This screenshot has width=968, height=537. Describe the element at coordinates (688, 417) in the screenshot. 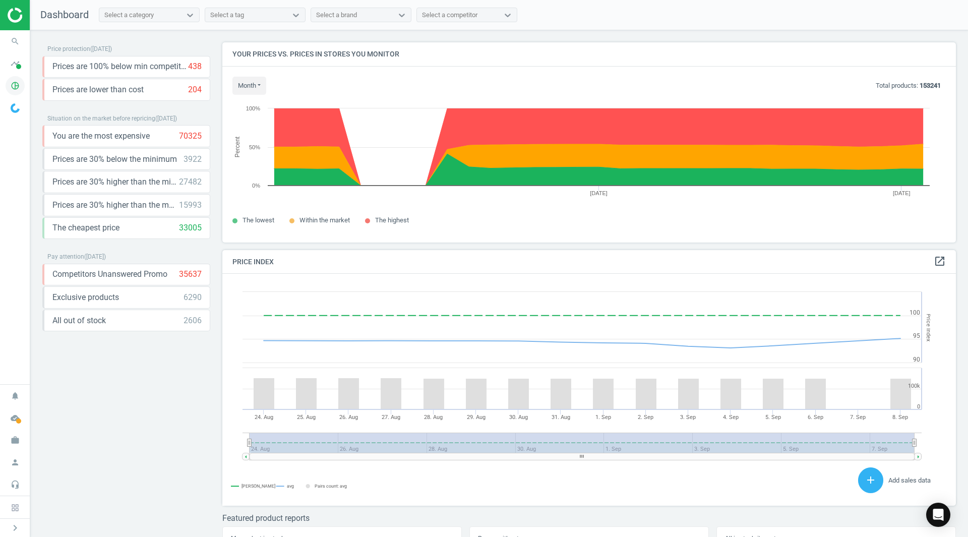

I see `tspan: 3. Sep` at that location.